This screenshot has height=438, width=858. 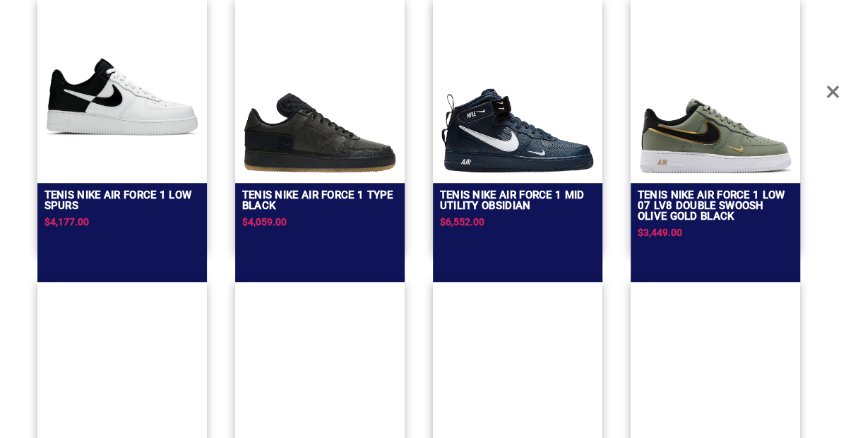 What do you see at coordinates (833, 92) in the screenshot?
I see `span: Close Overlay` at bounding box center [833, 92].